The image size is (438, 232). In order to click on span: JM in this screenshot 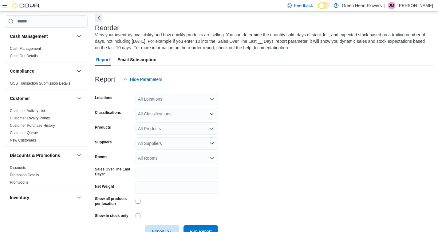, I will do `click(392, 6)`.